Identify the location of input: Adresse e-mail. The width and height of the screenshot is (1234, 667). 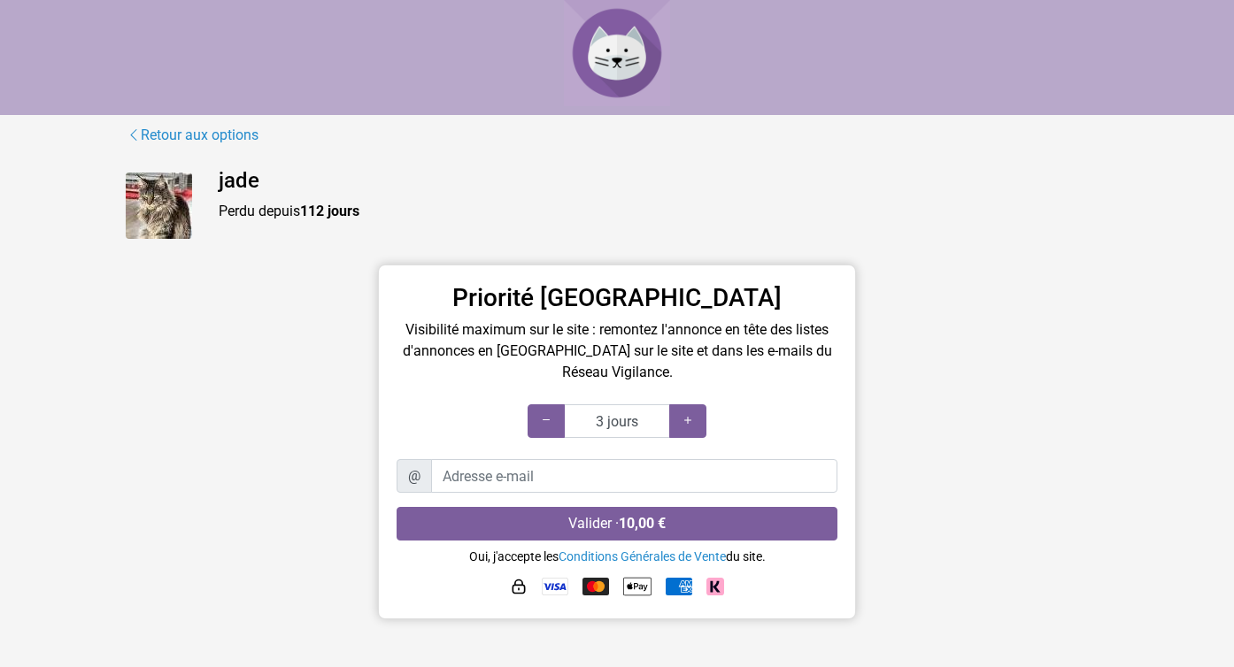
(634, 476).